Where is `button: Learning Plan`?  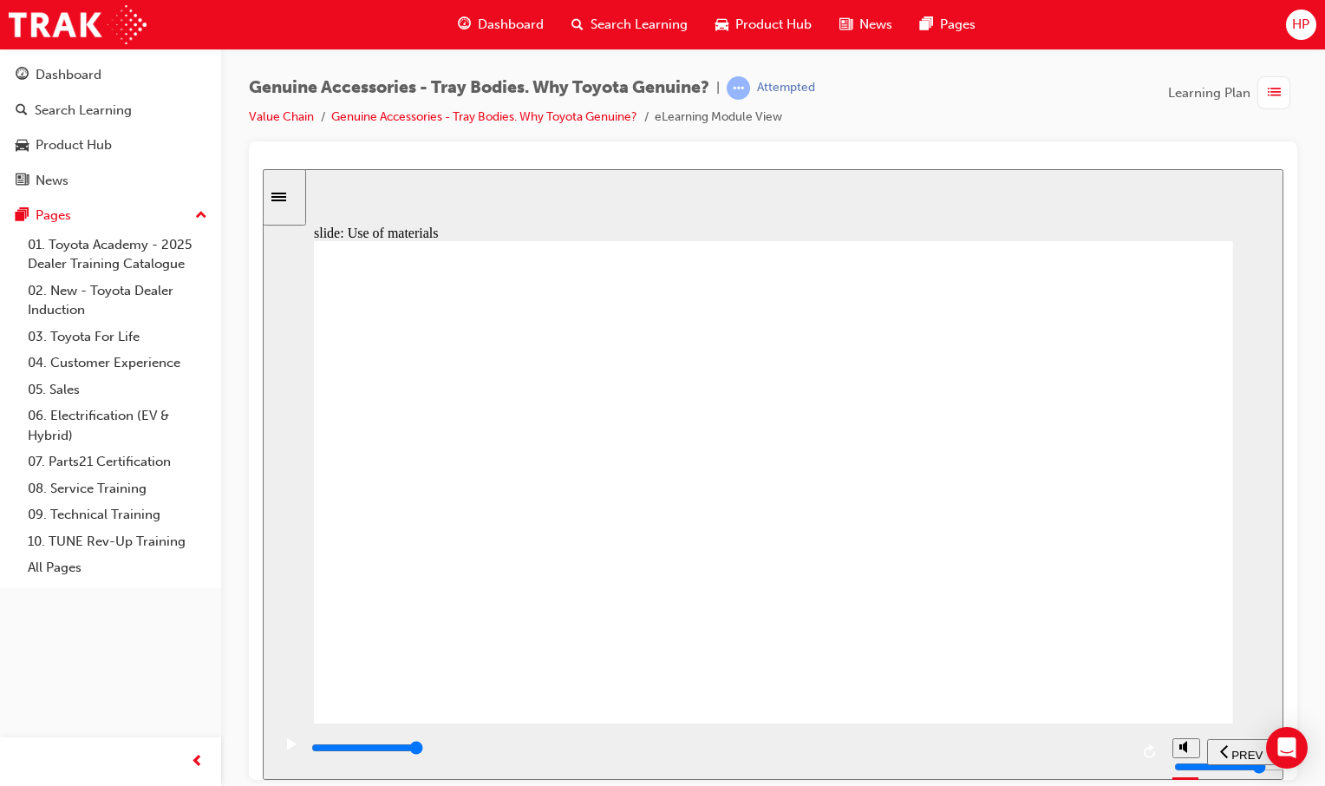 button: Learning Plan is located at coordinates (1232, 93).